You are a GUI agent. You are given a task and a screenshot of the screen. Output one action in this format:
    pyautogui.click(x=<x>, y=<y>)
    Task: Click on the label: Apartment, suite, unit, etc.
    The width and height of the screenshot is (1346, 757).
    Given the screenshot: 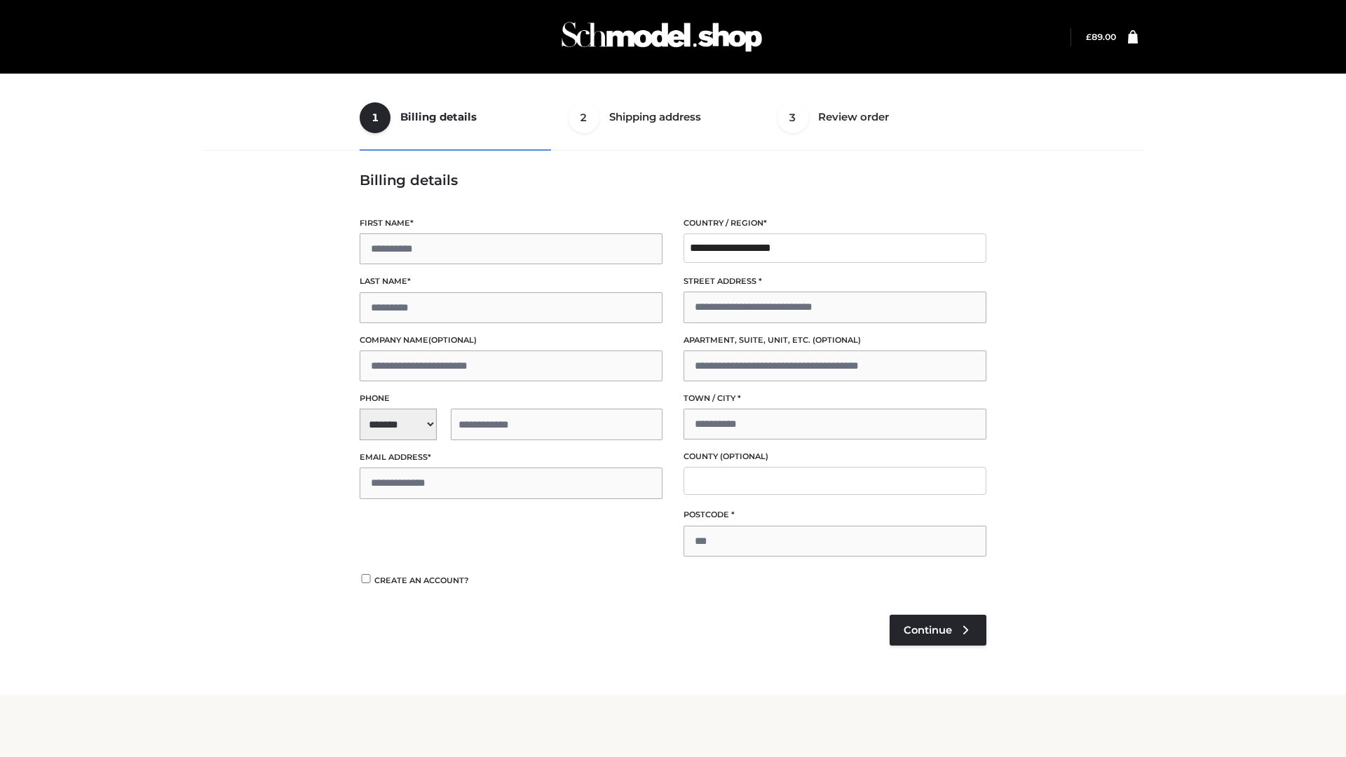 What is the action you would take?
    pyautogui.click(x=835, y=340)
    